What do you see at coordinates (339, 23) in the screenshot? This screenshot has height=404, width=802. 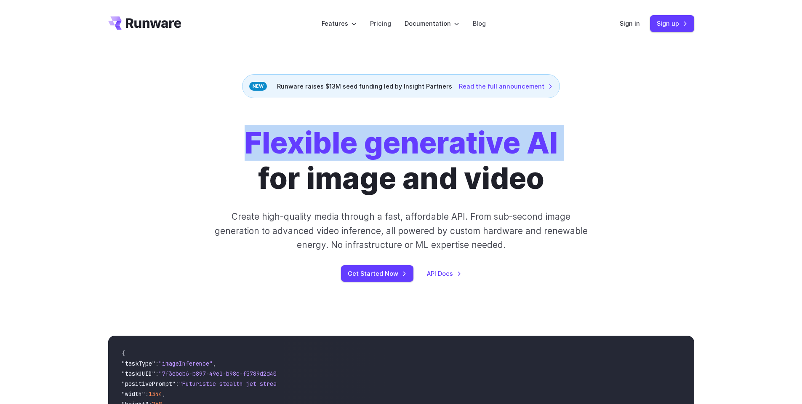 I see `label: Features` at bounding box center [339, 23].